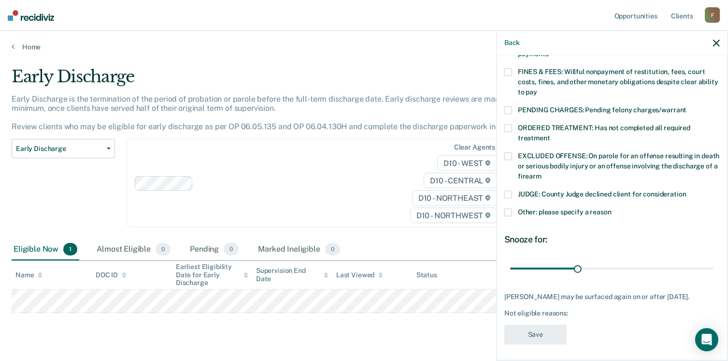 The image size is (728, 361). I want to click on span: JUDGE: County Judge declined client for consideration, so click(602, 194).